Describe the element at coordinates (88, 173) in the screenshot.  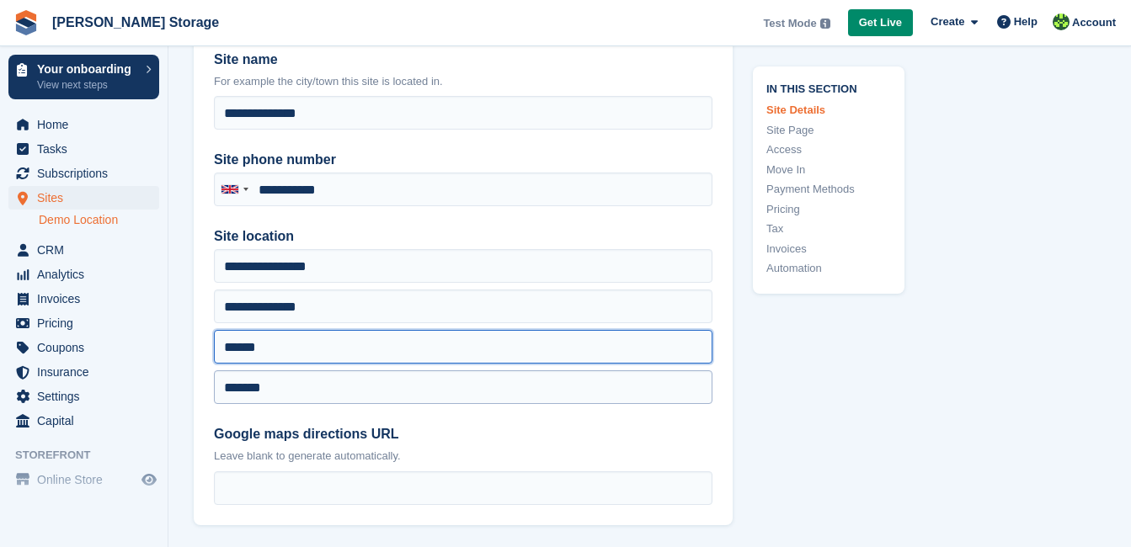
I see `span: Subscriptions` at that location.